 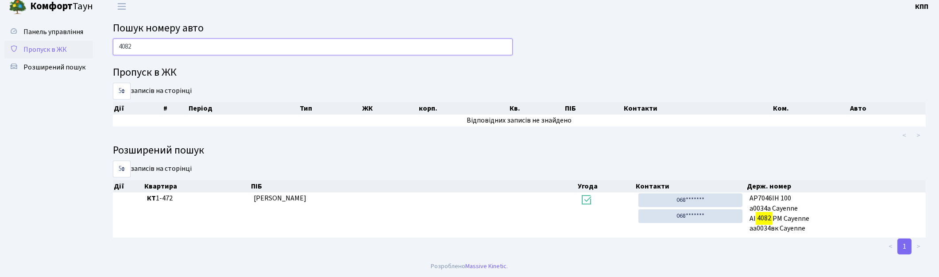 I want to click on th: Ком., so click(x=811, y=109).